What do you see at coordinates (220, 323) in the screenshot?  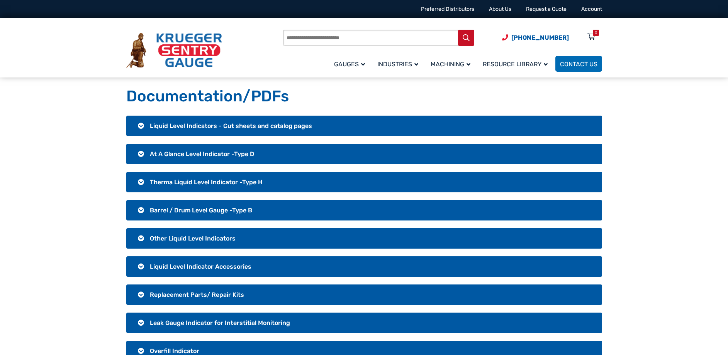 I see `span: Leak Gauge Indicator for Interstitial Monitoring` at bounding box center [220, 323].